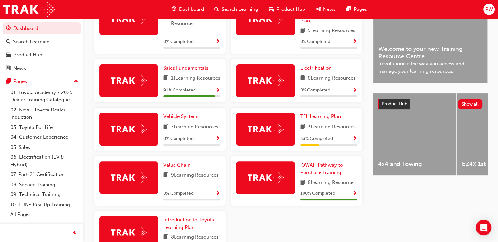  I want to click on div: Open Intercom Messenger, so click(484, 227).